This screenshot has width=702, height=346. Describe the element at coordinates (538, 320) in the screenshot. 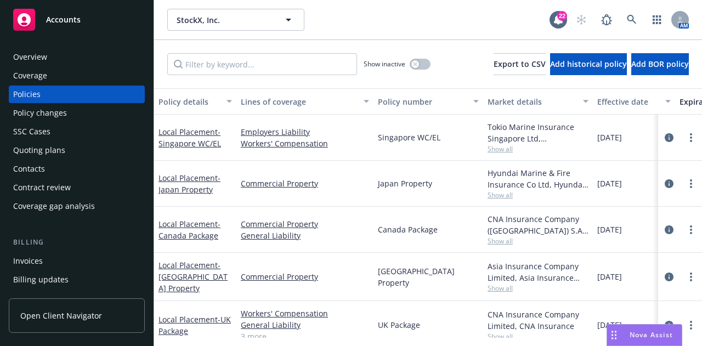

I see `div: CNA Insurance Company Limited, CNA Insurance` at that location.